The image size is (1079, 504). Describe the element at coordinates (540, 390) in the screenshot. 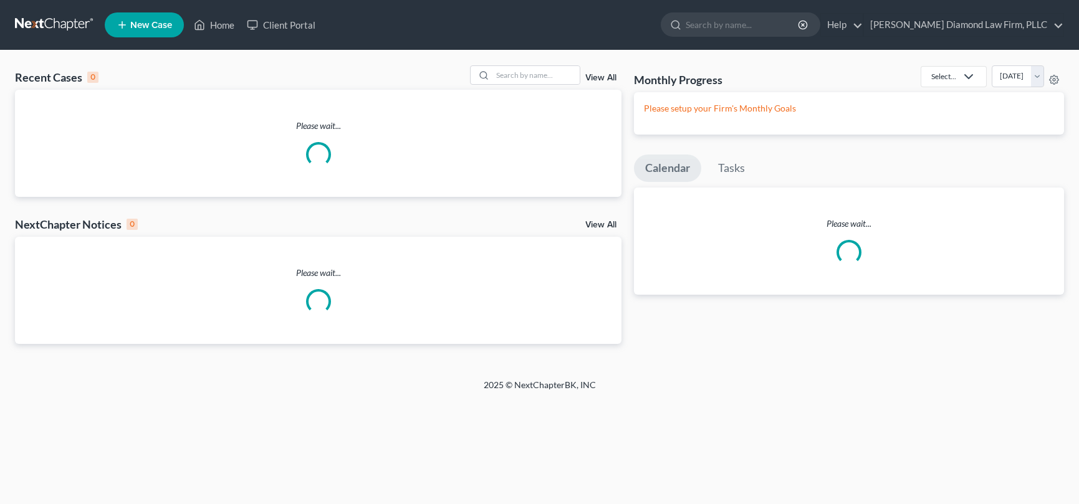

I see `div: 2025 © NextChapterBK, INC` at that location.